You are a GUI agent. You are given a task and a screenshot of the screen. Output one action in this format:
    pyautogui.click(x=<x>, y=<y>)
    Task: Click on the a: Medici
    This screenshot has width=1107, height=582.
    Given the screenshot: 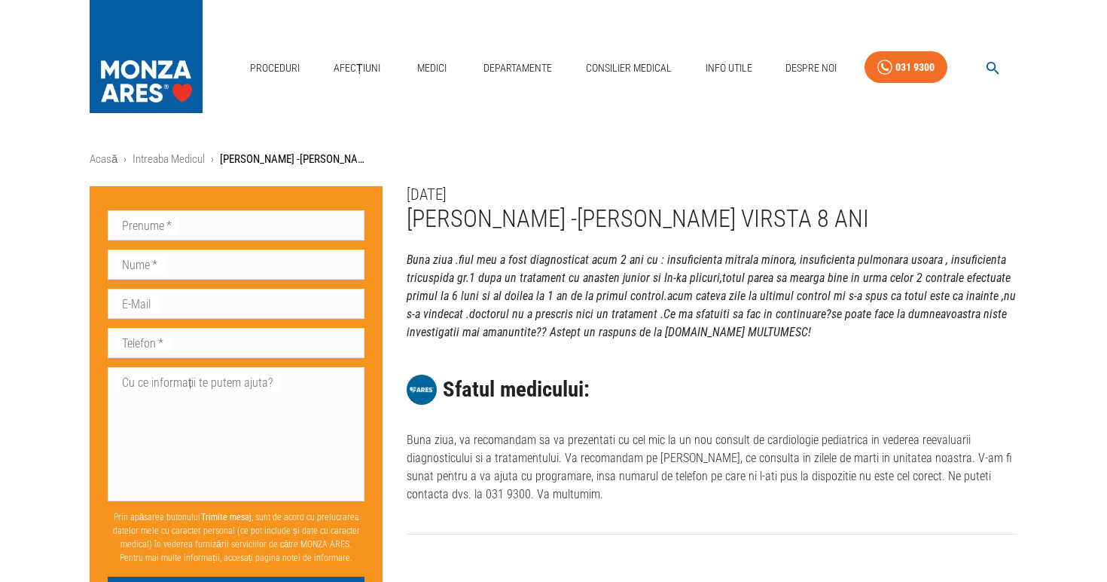 What is the action you would take?
    pyautogui.click(x=432, y=68)
    